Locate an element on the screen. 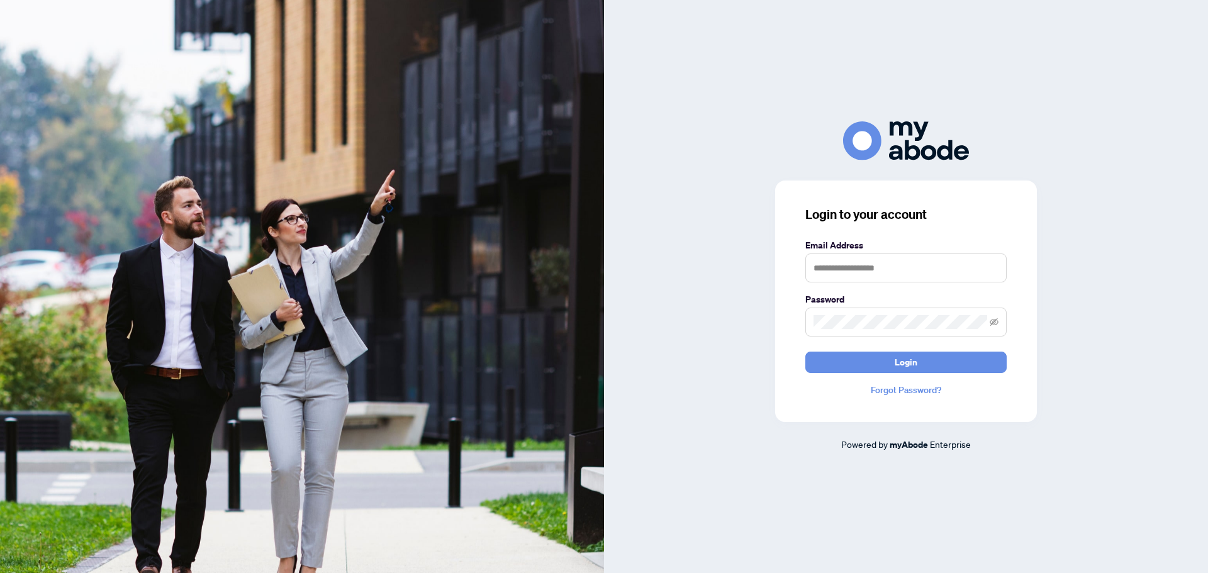 The image size is (1208, 573). label: Password is located at coordinates (906, 300).